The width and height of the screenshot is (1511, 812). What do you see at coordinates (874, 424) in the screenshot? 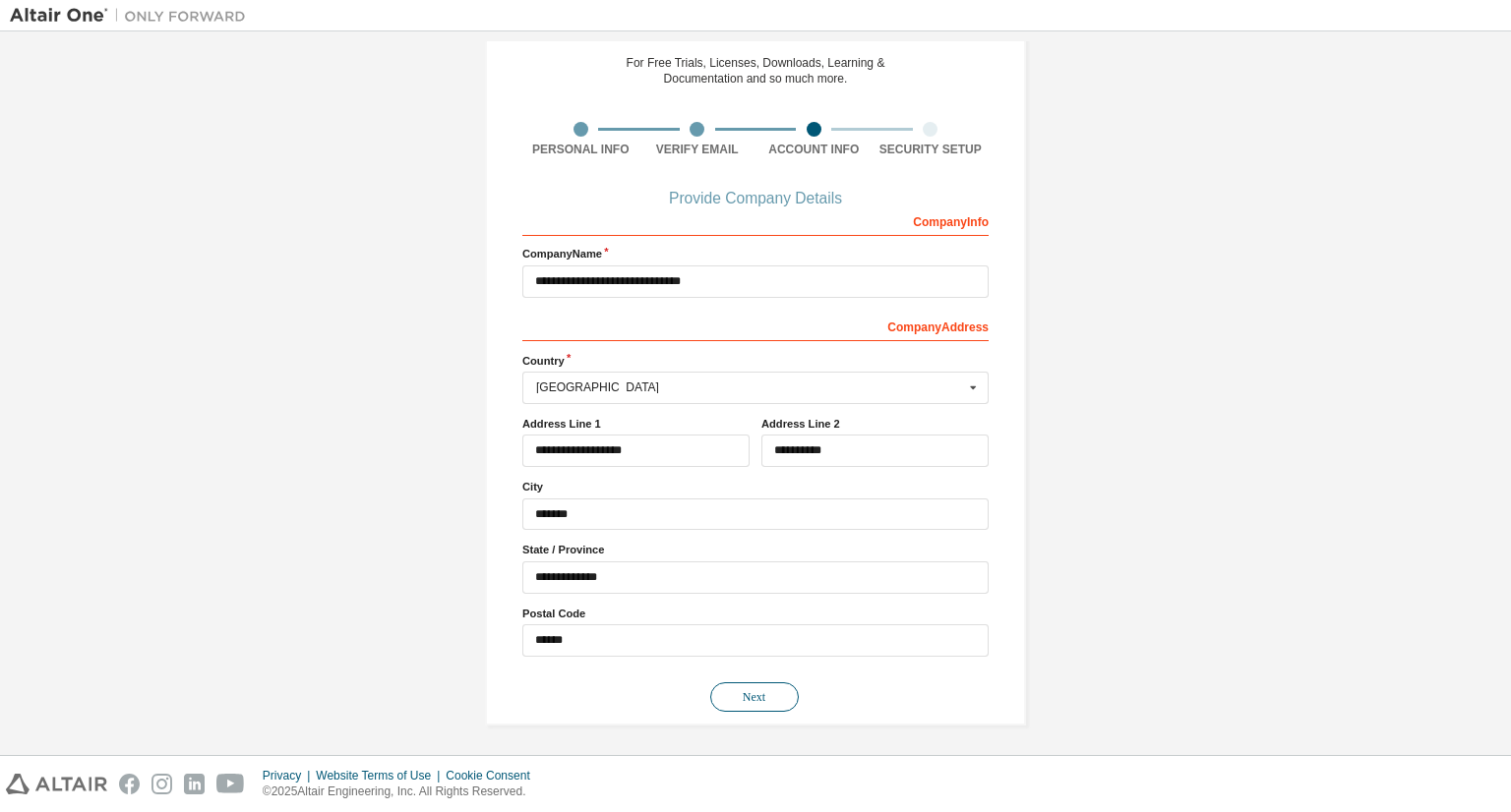
I see `label: Address Line 2` at bounding box center [874, 424].